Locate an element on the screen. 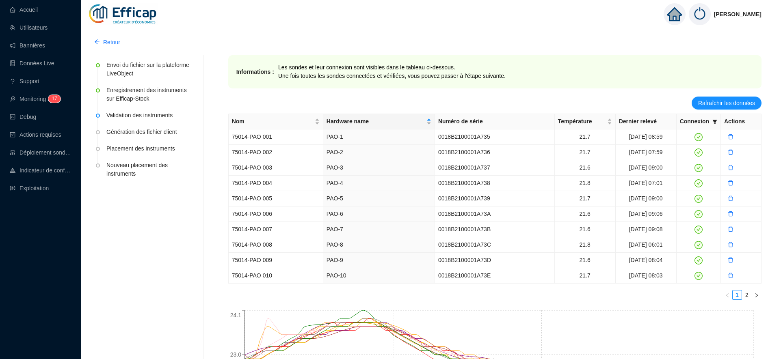 The height and width of the screenshot is (359, 768). td: PAO-8 is located at coordinates (379, 245).